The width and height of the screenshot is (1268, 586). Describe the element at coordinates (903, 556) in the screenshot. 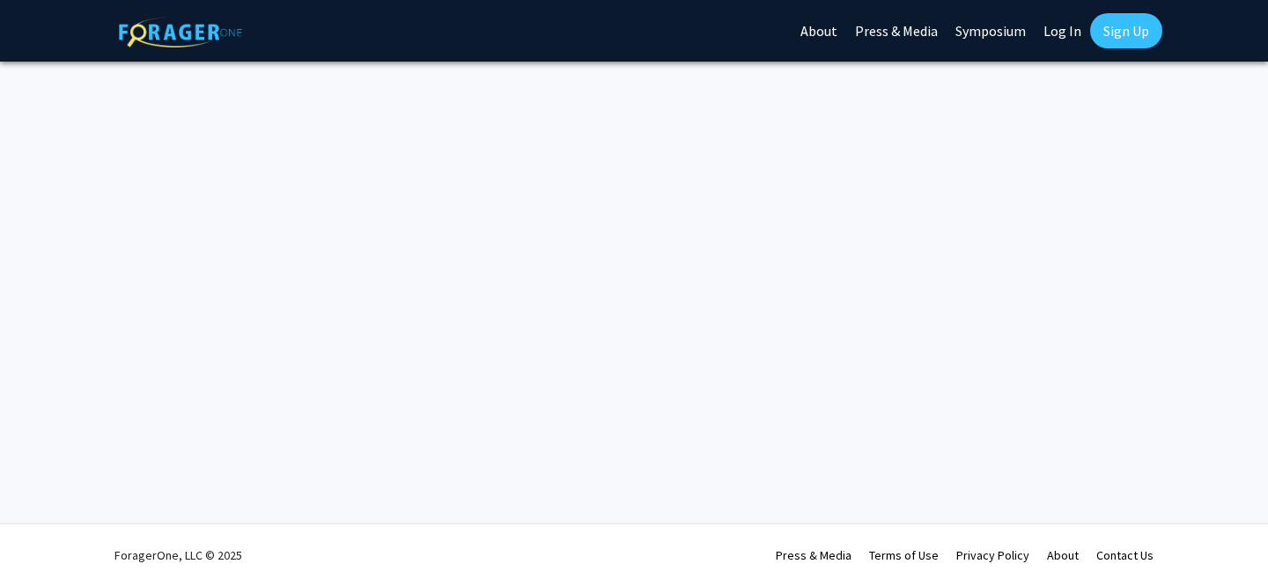

I see `a: Terms of Use` at that location.